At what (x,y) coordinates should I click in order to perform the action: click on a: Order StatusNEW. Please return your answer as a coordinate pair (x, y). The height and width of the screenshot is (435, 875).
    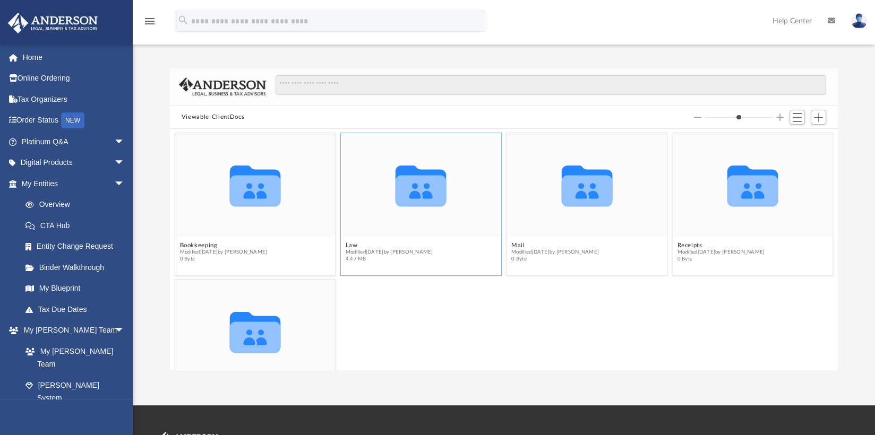
    Looking at the image, I should click on (74, 121).